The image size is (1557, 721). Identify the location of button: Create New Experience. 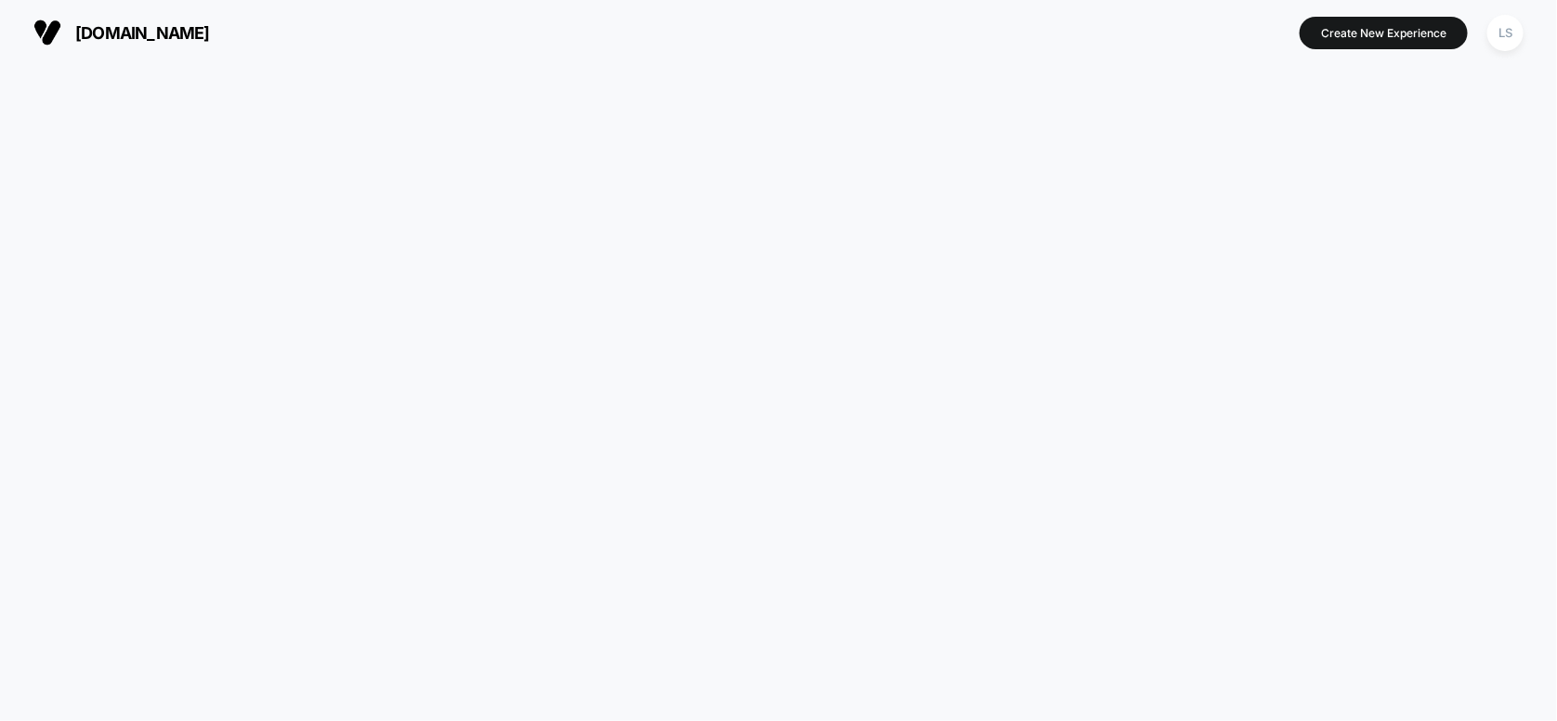
(1384, 33).